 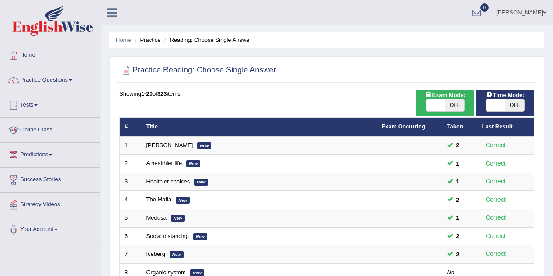 What do you see at coordinates (404, 126) in the screenshot?
I see `a: Exam Occurring` at bounding box center [404, 126].